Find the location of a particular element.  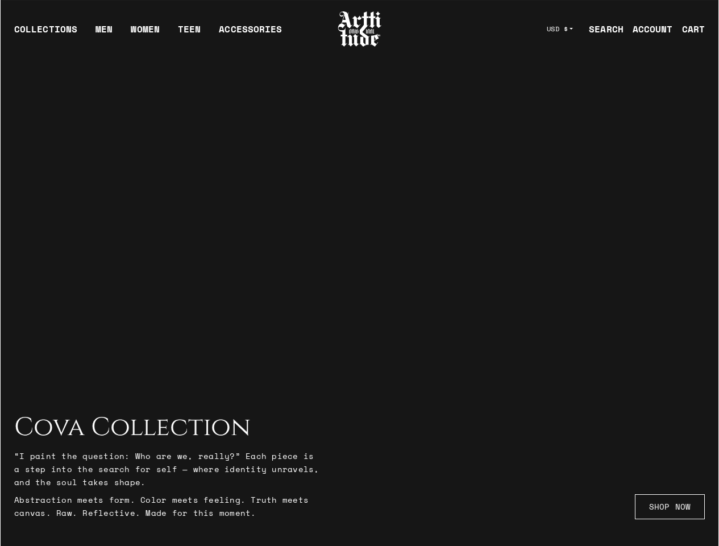

button: USD $ is located at coordinates (560, 29).